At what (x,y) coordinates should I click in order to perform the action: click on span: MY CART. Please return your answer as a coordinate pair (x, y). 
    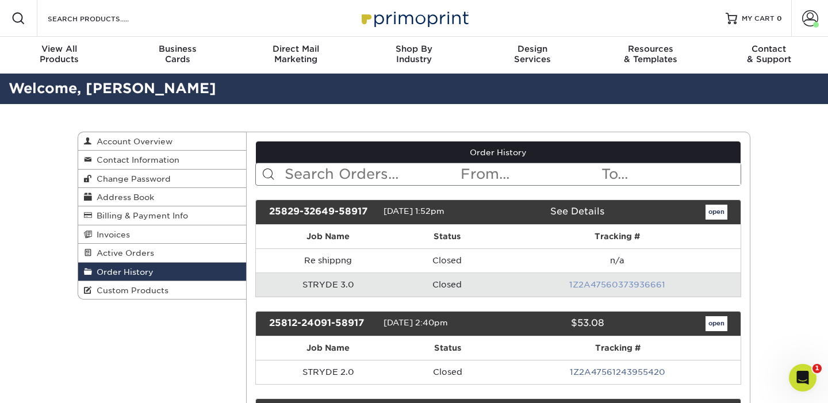
    Looking at the image, I should click on (758, 18).